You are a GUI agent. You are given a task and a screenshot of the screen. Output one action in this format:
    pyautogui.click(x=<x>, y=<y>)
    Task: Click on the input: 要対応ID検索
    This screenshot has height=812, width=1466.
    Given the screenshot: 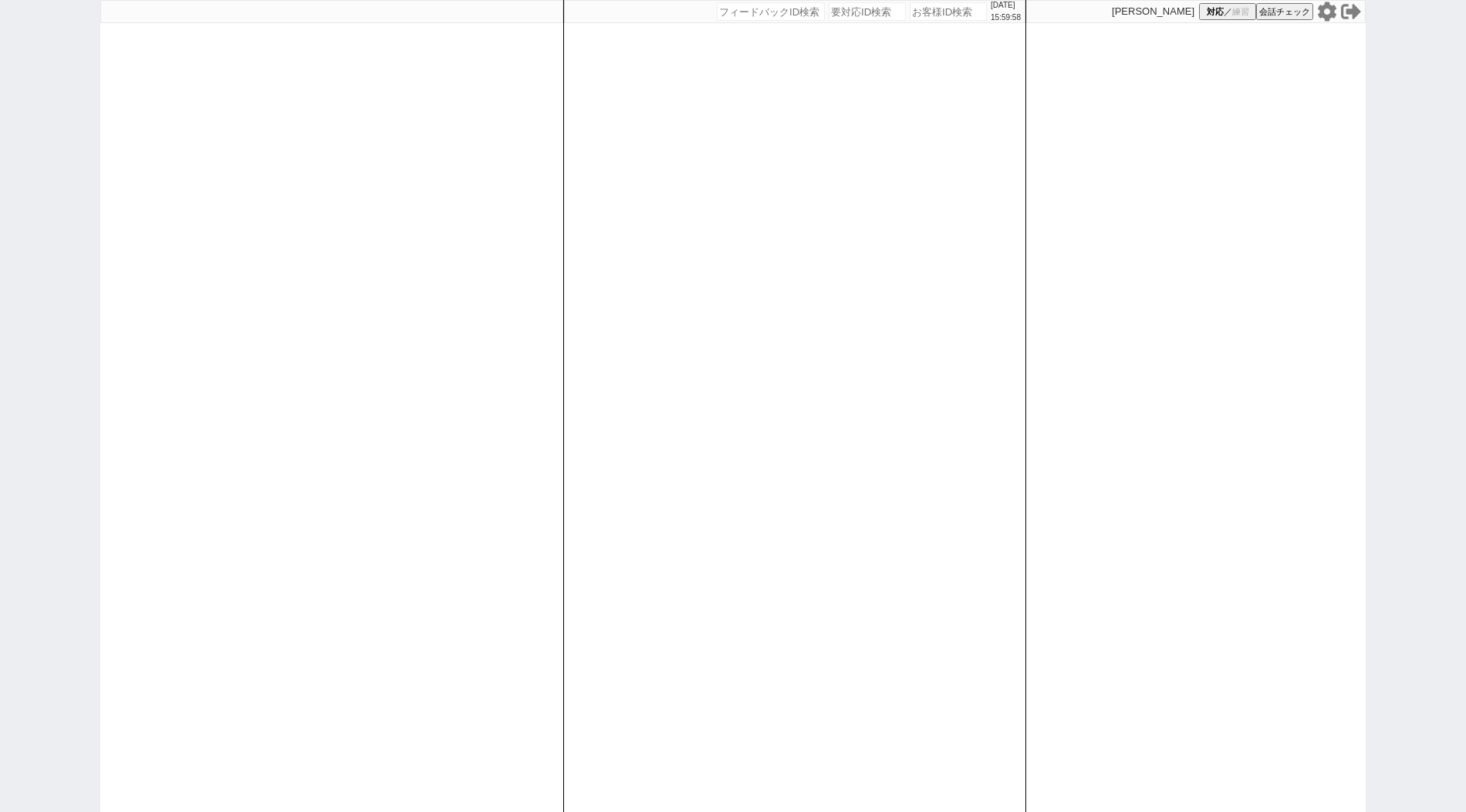 What is the action you would take?
    pyautogui.click(x=868, y=11)
    